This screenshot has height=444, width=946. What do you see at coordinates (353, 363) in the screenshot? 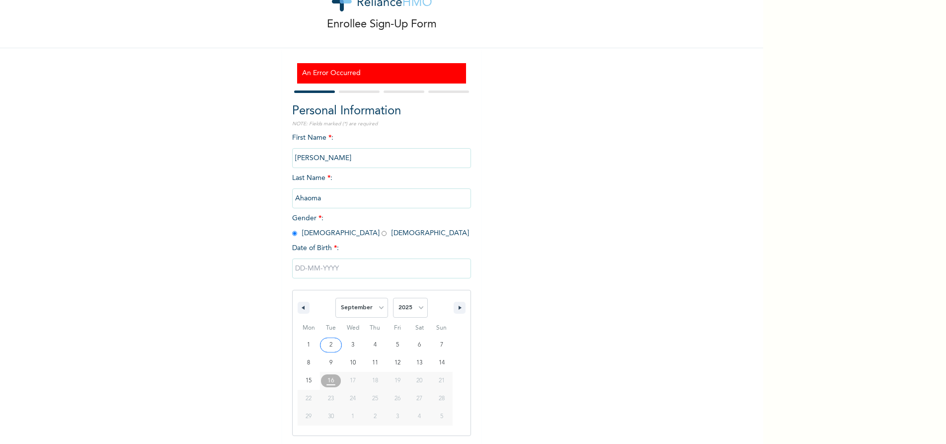
I see `button: 10` at bounding box center [353, 363].